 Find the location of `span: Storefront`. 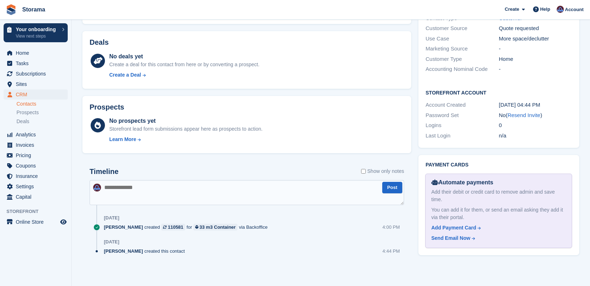

span: Storefront is located at coordinates (39, 212).